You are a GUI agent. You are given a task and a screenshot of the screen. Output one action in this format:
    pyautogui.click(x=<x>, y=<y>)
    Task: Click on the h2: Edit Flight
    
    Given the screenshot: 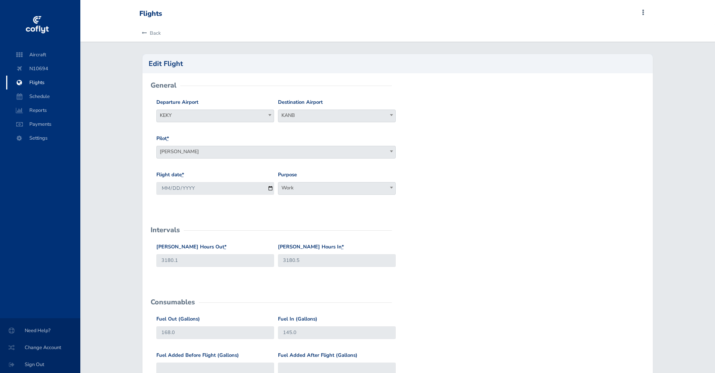 What is the action you would take?
    pyautogui.click(x=398, y=64)
    